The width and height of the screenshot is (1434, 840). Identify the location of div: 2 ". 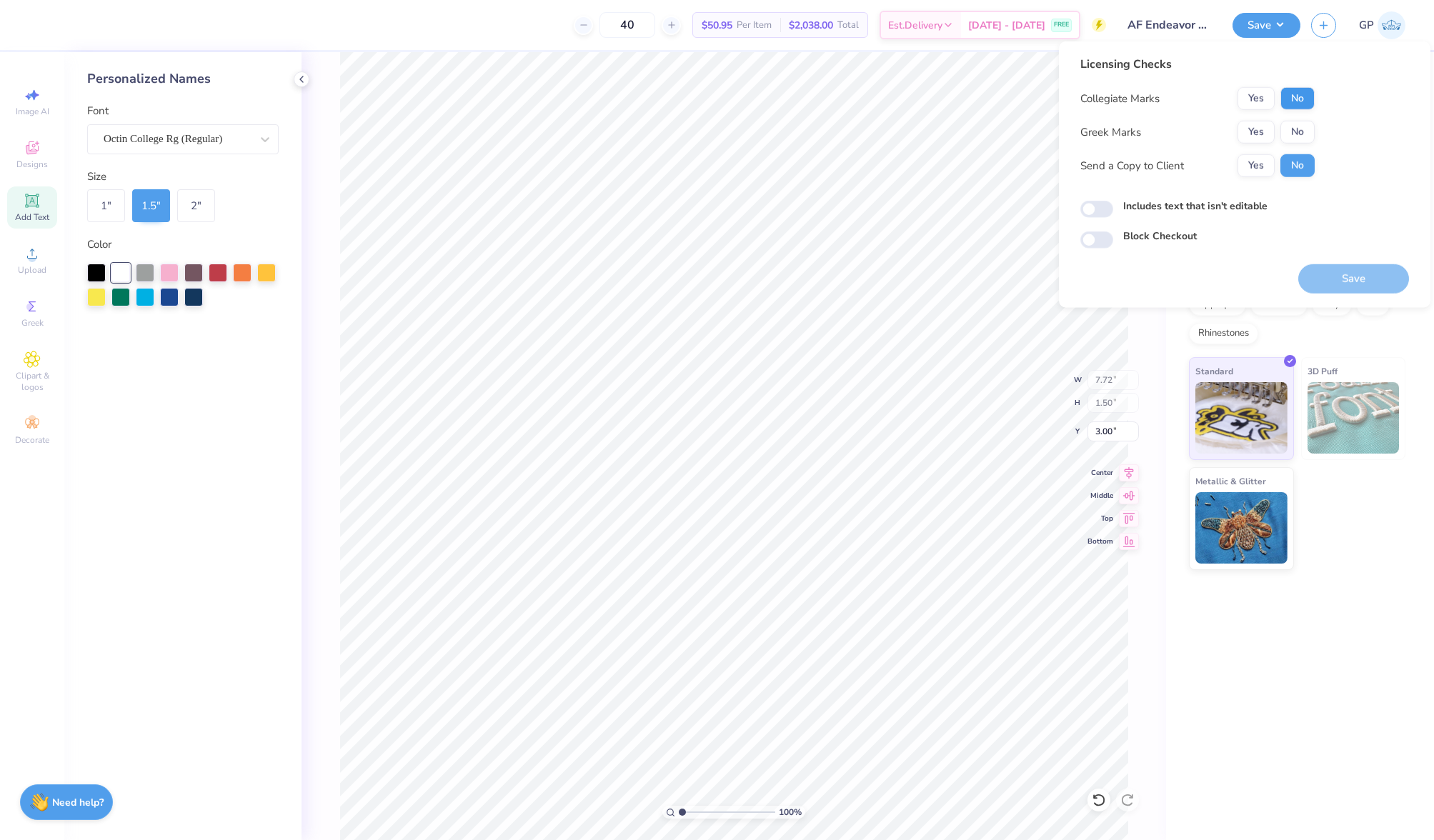
(195, 206).